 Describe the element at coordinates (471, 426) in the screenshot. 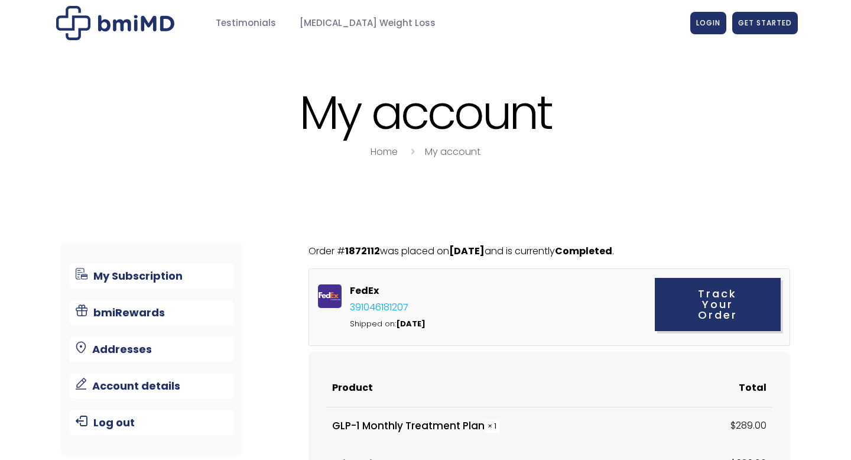

I see `td: GLP-1 Monthly Treatment Plan` at that location.